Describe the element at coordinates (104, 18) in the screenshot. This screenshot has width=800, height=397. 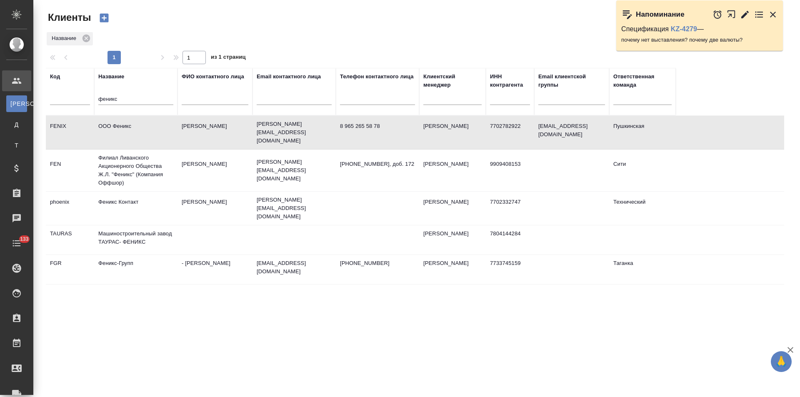
I see `button: Создать` at that location.